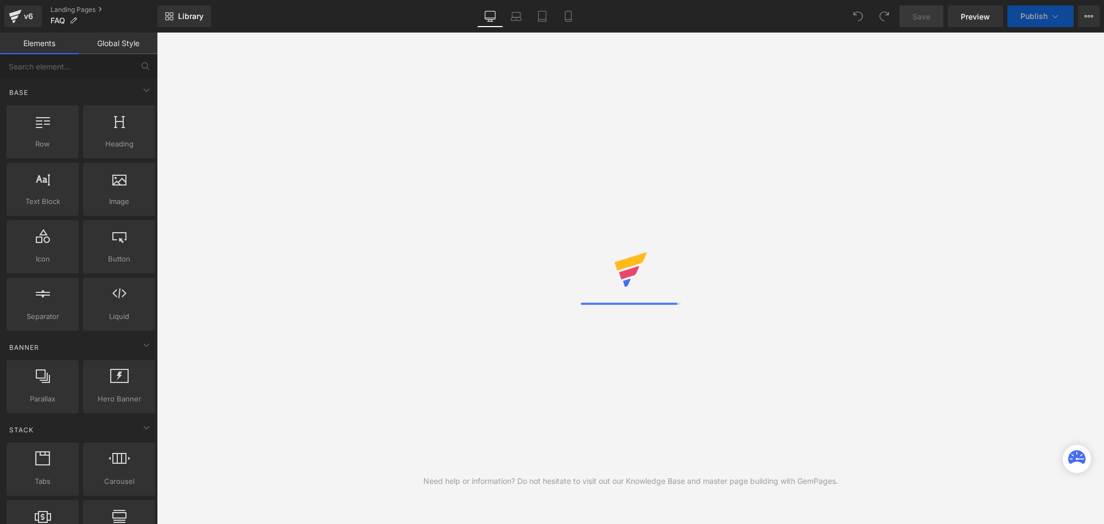  I want to click on button: More, so click(1089, 16).